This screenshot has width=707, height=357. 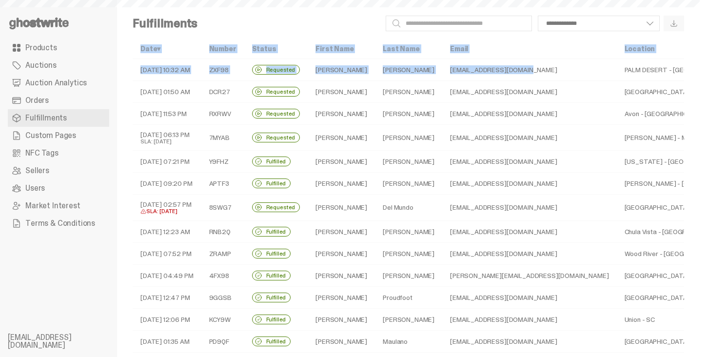 I want to click on td: ZXF98, so click(x=223, y=70).